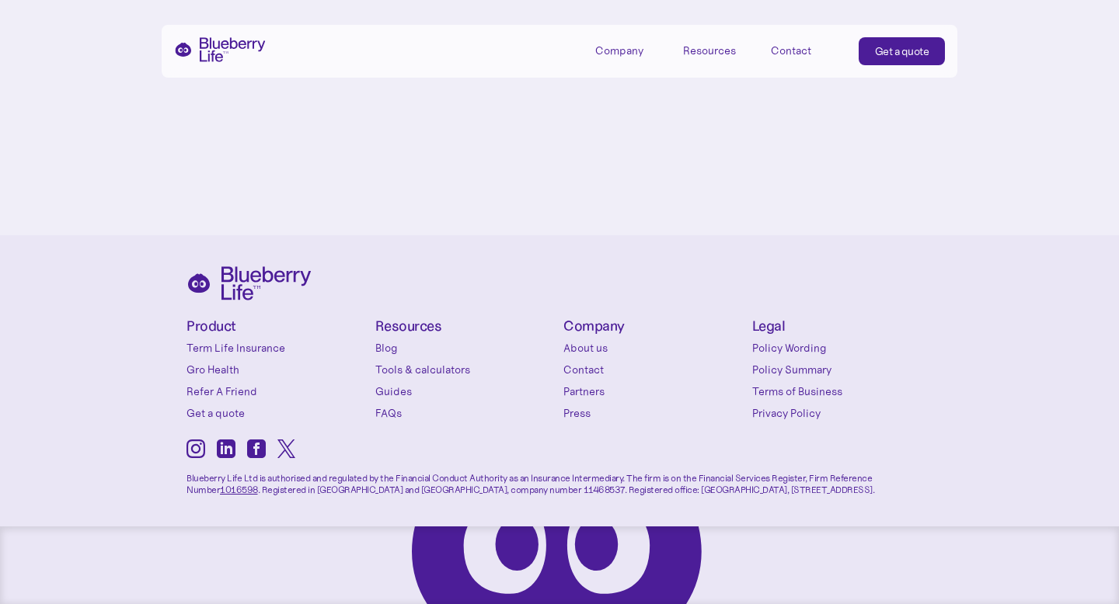  Describe the element at coordinates (791, 50) in the screenshot. I see `div: Contact` at that location.